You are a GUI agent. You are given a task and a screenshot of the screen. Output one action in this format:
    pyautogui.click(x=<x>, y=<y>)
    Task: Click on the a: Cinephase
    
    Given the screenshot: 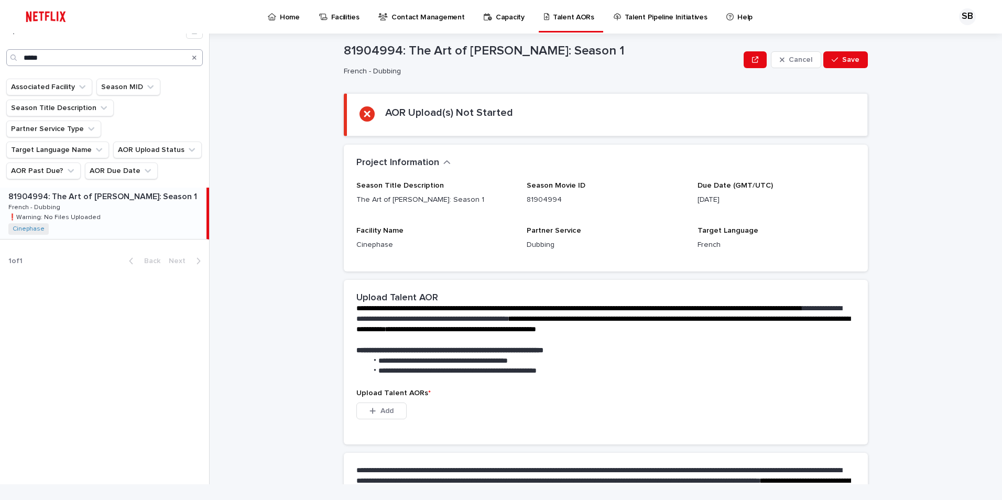 What is the action you would take?
    pyautogui.click(x=28, y=229)
    